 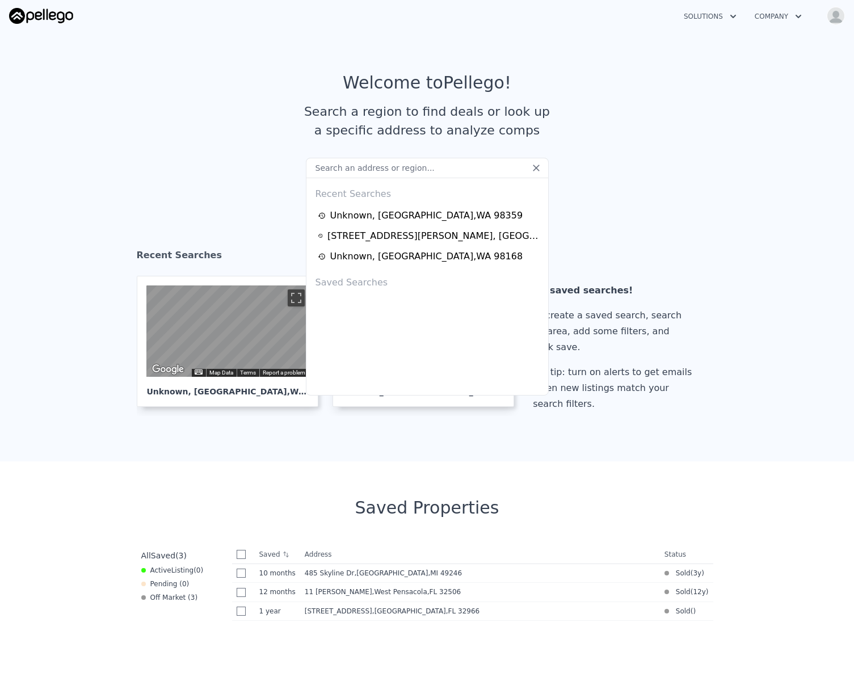 What do you see at coordinates (709, 16) in the screenshot?
I see `button: Solutions` at bounding box center [709, 16].